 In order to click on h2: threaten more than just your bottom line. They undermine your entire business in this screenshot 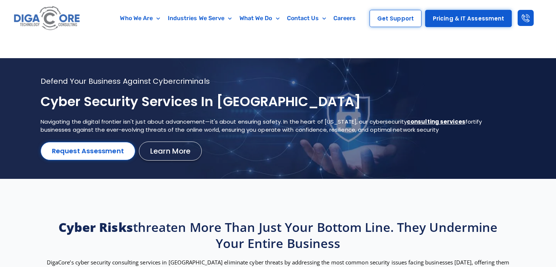, I will do `click(278, 235)`.